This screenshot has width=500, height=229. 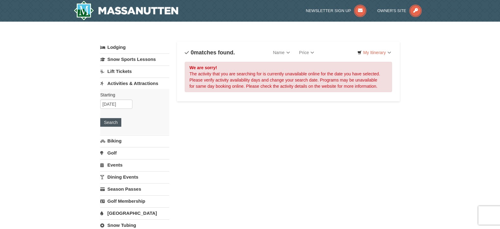 What do you see at coordinates (135, 47) in the screenshot?
I see `a: Lodging` at bounding box center [135, 47].